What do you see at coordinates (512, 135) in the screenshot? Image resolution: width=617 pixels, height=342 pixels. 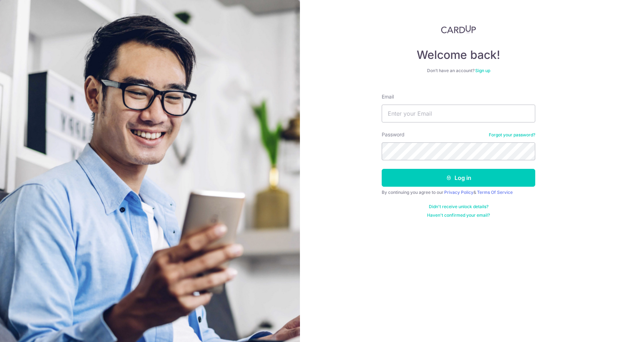 I see `a: Forgot your password?` at bounding box center [512, 135].